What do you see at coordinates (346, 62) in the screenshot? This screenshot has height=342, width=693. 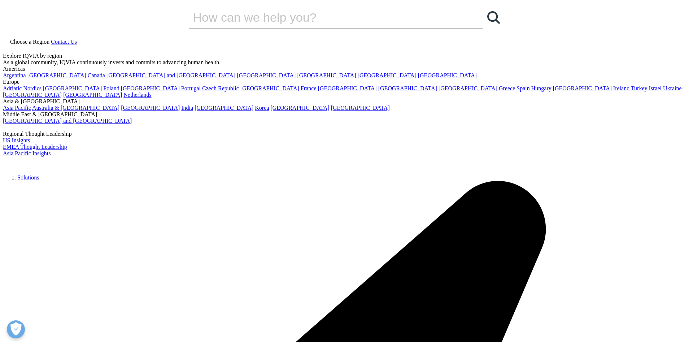 I see `div: As a global community, IQVIA continuously invests and commits to advancing human health.` at bounding box center [346, 62].